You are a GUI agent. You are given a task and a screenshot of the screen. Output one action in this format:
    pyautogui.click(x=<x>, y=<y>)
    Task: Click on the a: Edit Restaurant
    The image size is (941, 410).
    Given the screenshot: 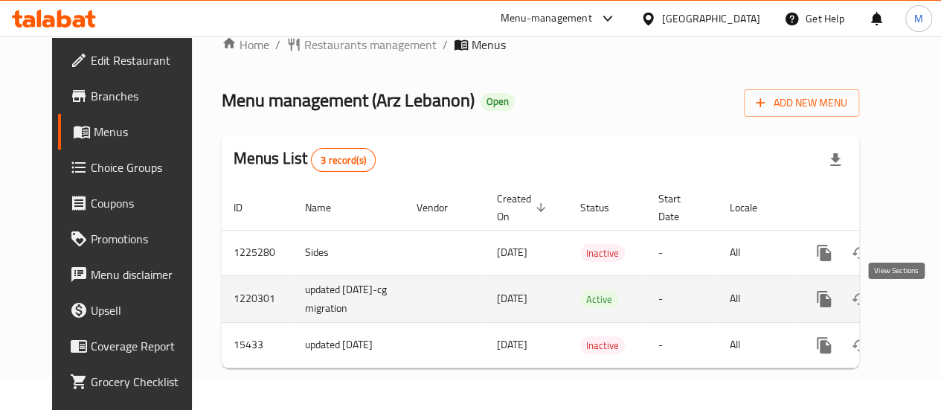 What is the action you would take?
    pyautogui.click(x=133, y=60)
    